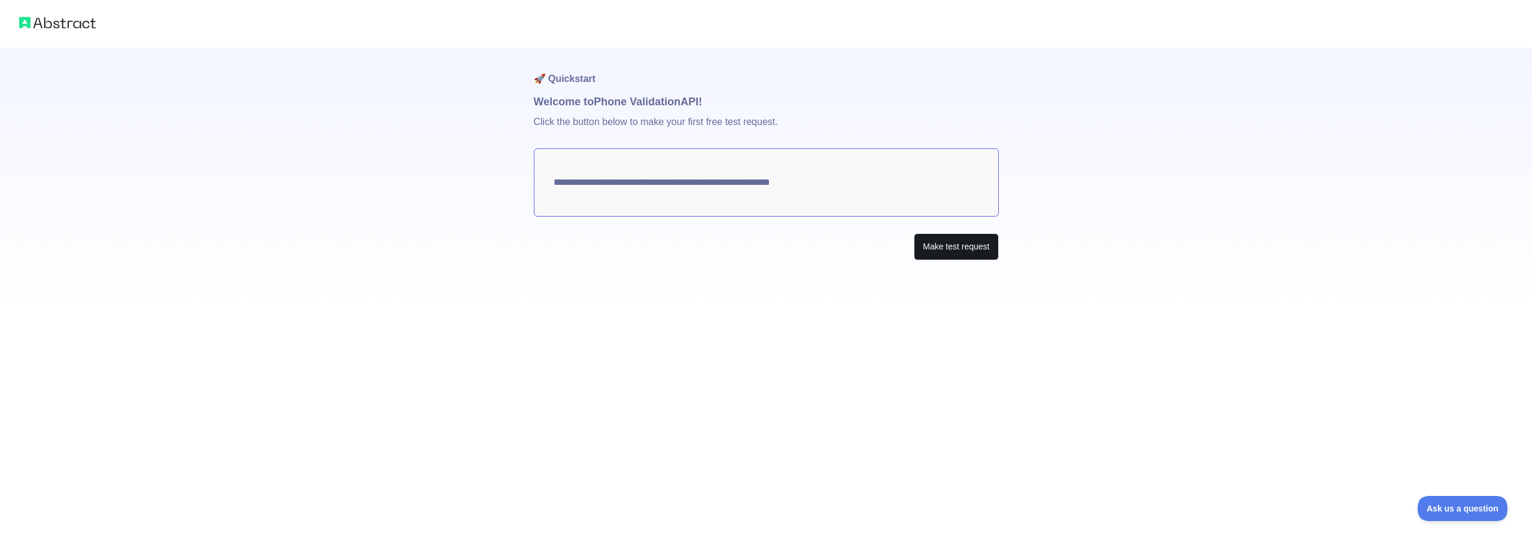 The image size is (1532, 545). Describe the element at coordinates (956, 247) in the screenshot. I see `button: Make test request` at that location.